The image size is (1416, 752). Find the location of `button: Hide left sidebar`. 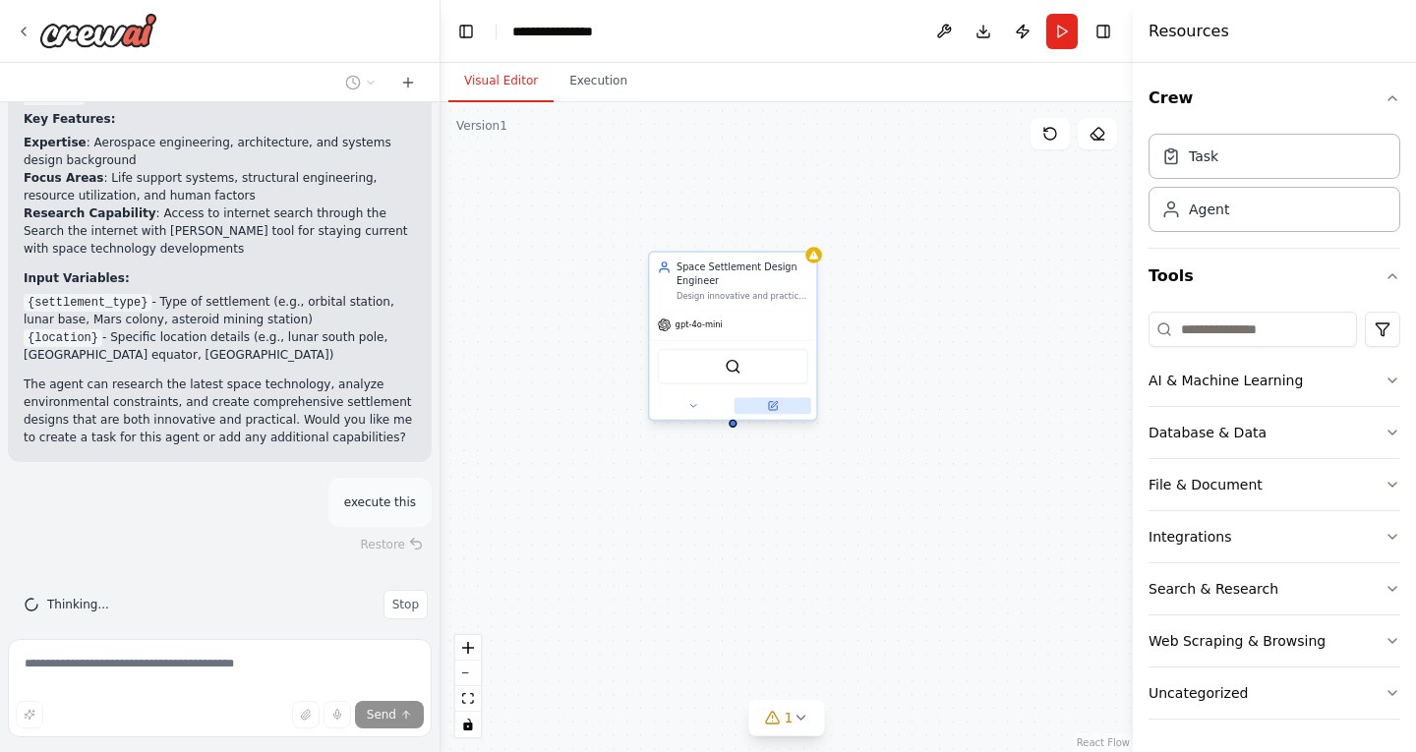

button: Hide left sidebar is located at coordinates (466, 31).